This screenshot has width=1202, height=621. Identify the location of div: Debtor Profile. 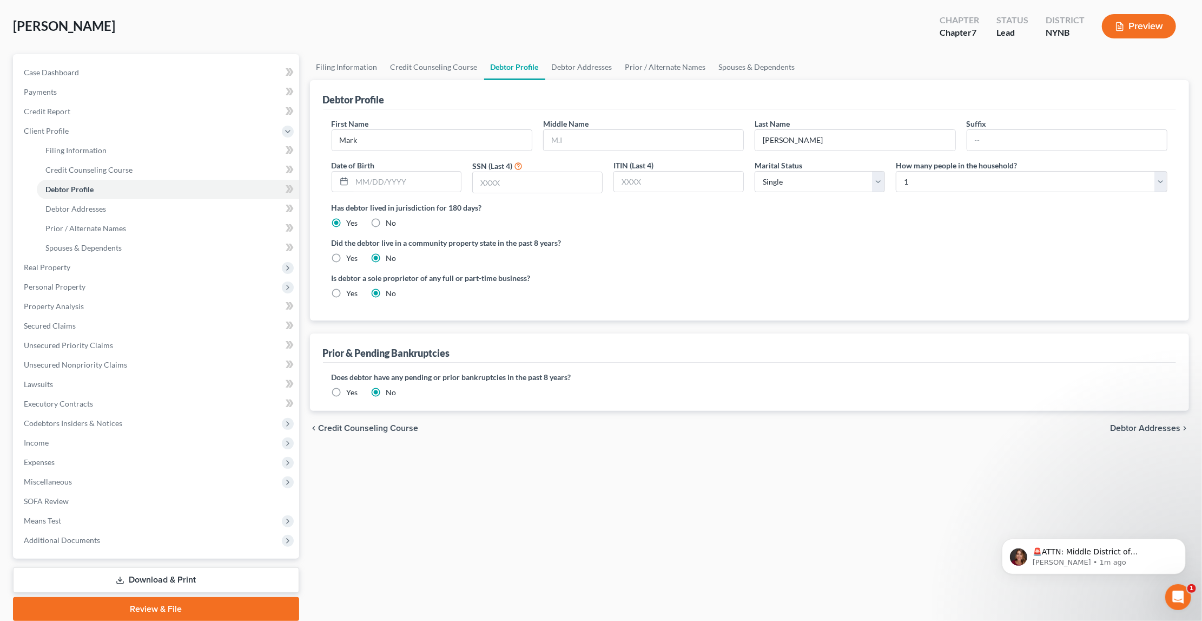
(354, 100).